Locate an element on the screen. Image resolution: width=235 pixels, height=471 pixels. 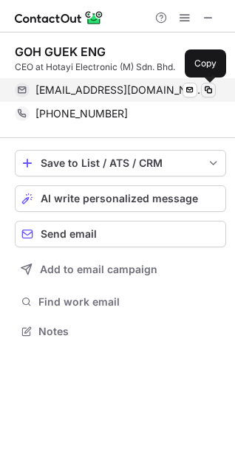
button: Notes is located at coordinates (120, 331).